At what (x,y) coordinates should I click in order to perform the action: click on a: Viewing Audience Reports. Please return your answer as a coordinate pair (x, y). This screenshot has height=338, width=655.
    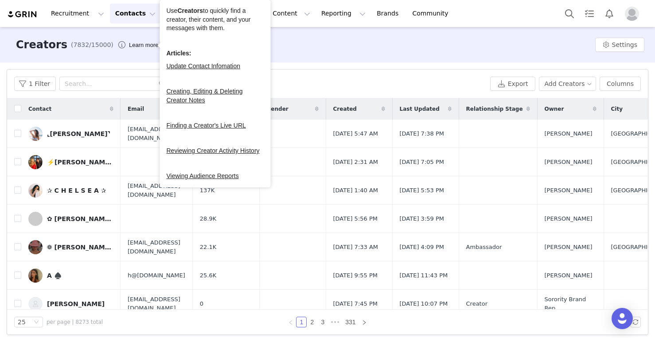
    Looking at the image, I should click on (202, 176).